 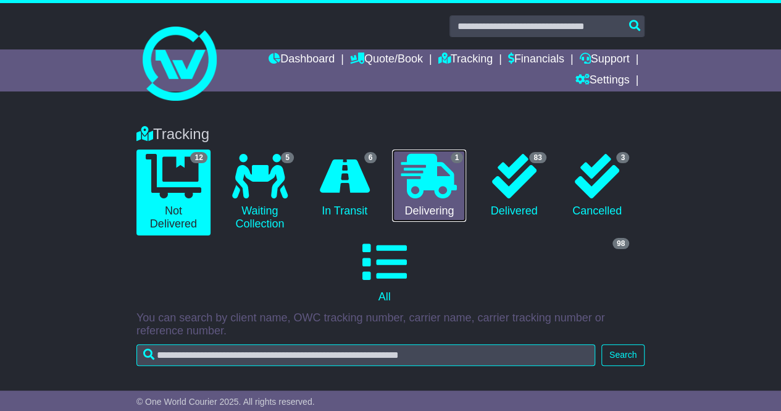 What do you see at coordinates (623, 158) in the screenshot?
I see `span: 3` at bounding box center [623, 158].